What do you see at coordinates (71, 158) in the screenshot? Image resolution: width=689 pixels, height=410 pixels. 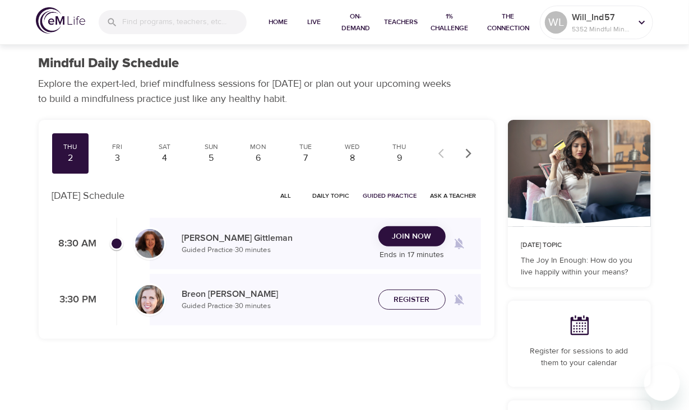 I see `div: 2` at bounding box center [71, 158].